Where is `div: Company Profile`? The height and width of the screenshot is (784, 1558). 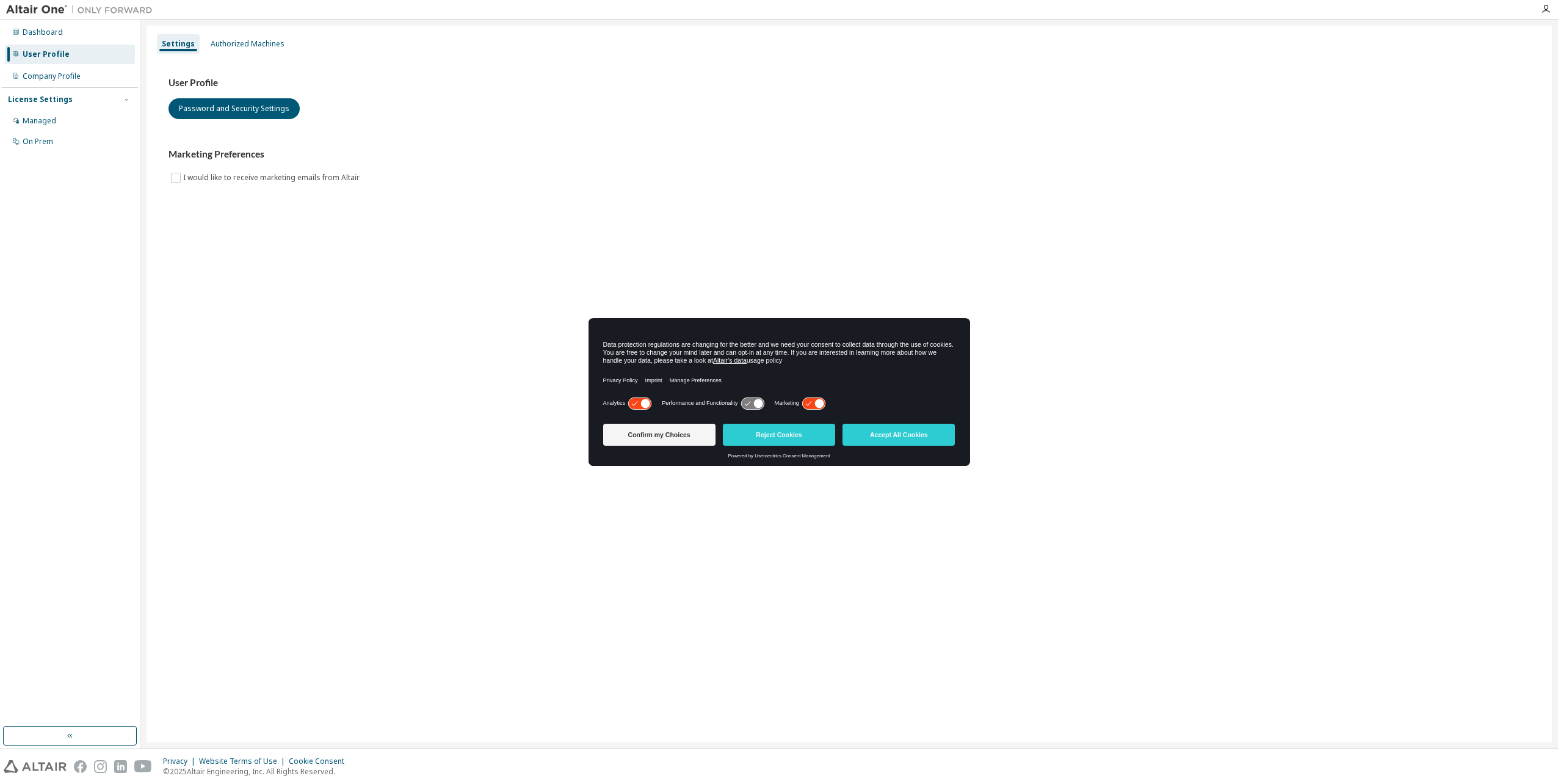
div: Company Profile is located at coordinates (51, 76).